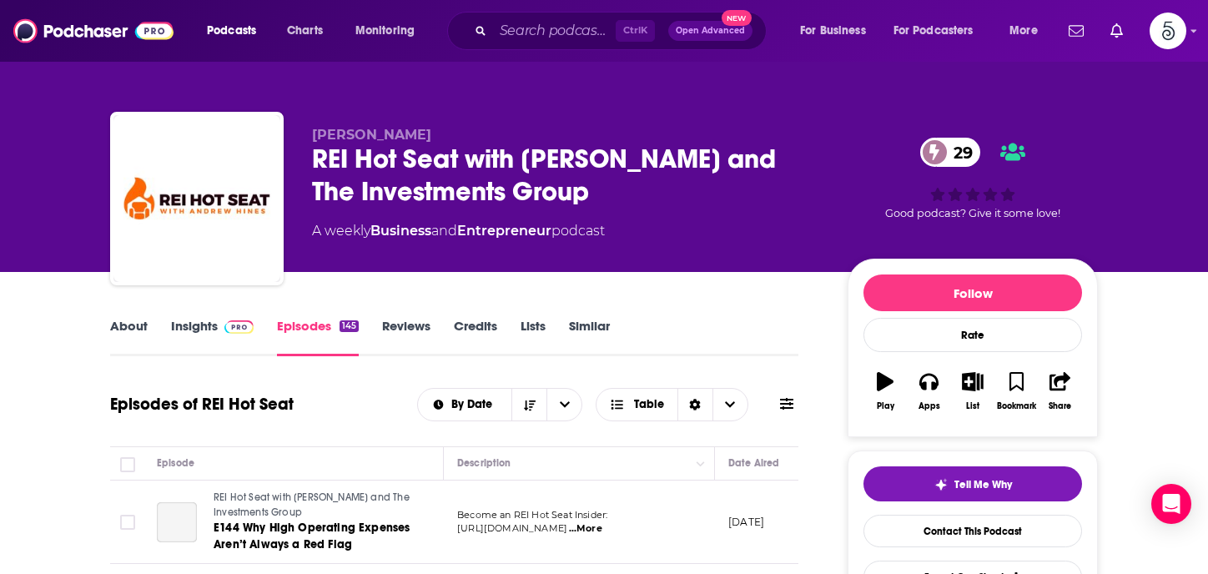 This screenshot has width=1208, height=574. I want to click on a: E144 Why High Operating Expenses Aren’t Always a Red Flag, so click(314, 537).